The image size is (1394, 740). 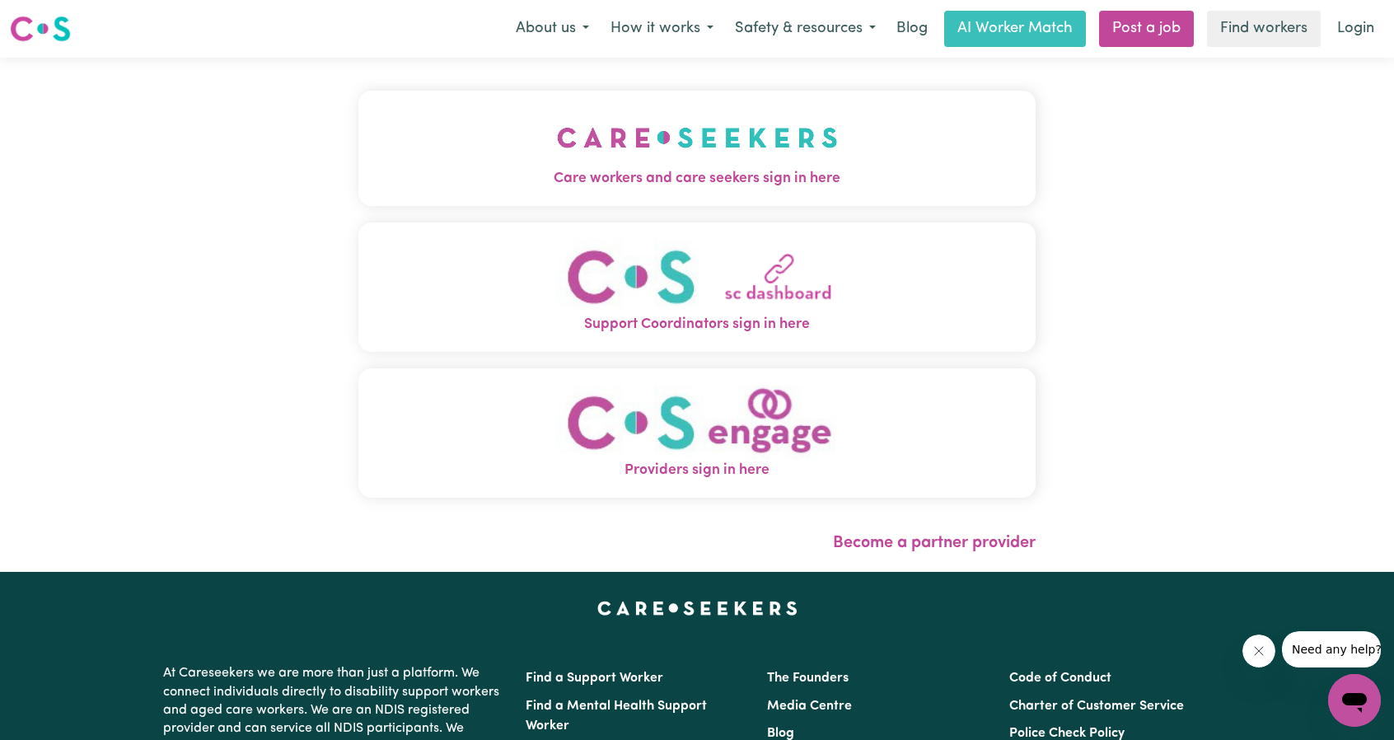 I want to click on span: Support Coordinators sign in here, so click(x=697, y=325).